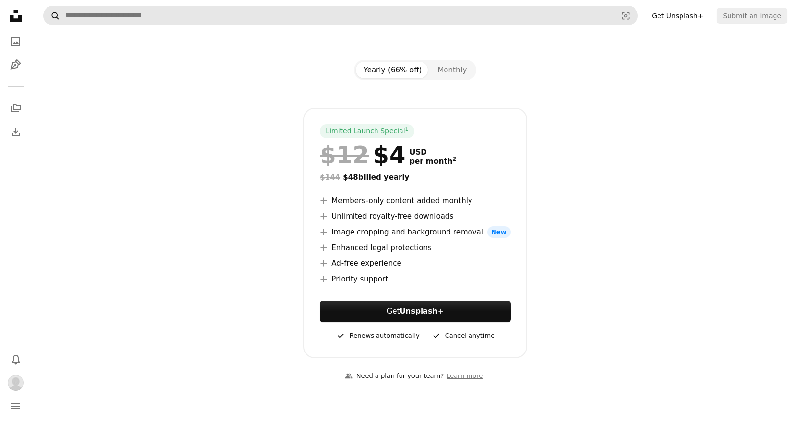  Describe the element at coordinates (452, 70) in the screenshot. I see `button: Monthly` at that location.